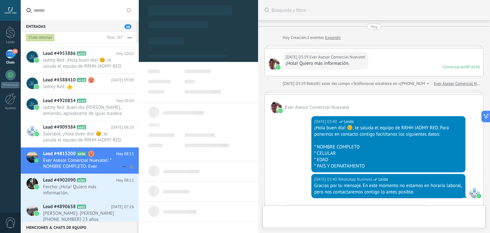 This screenshot has height=233, width=490. I want to click on span: Lead #4902090, so click(59, 180).